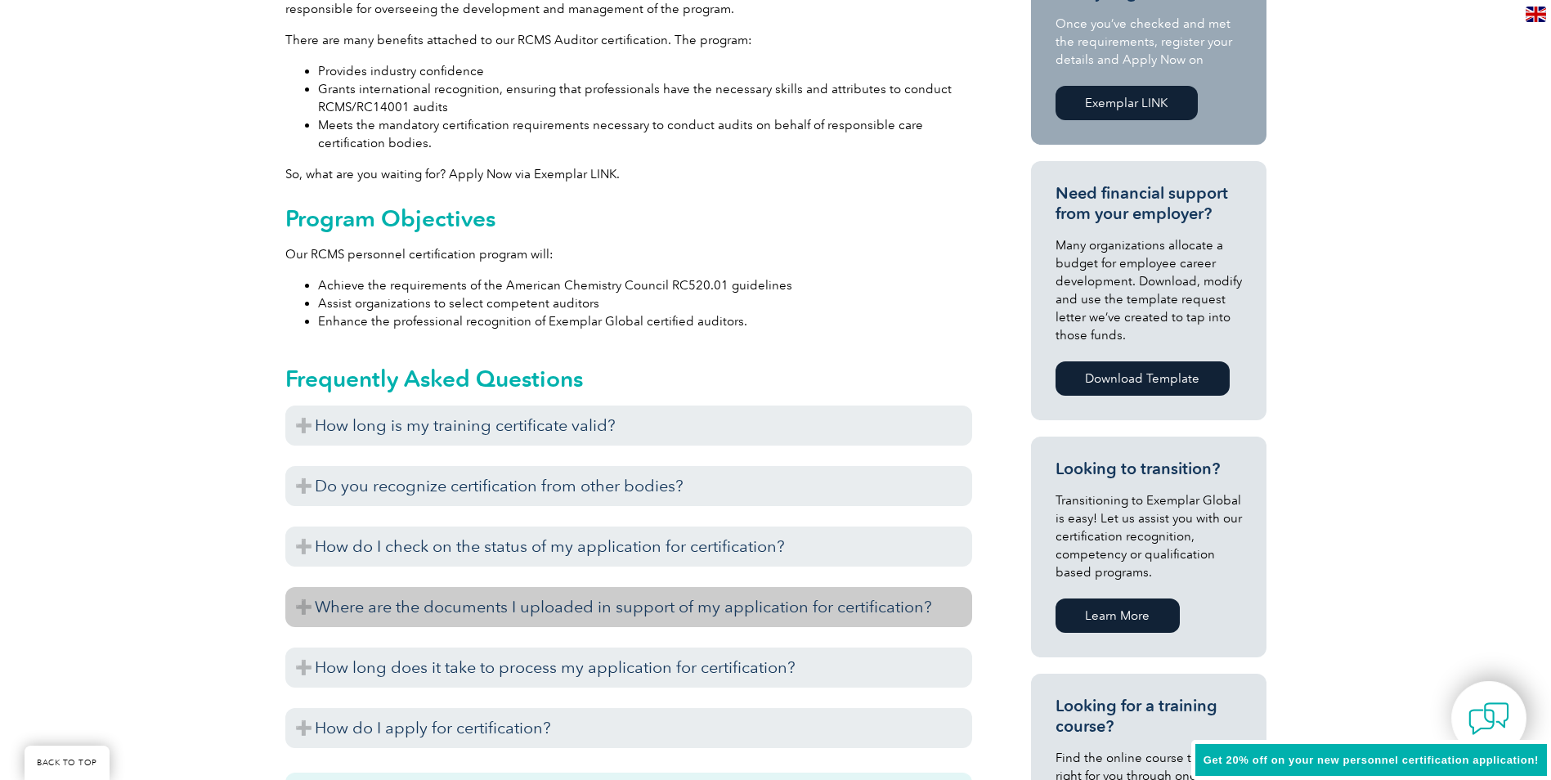 This screenshot has height=780, width=1551. Describe the element at coordinates (629, 40) in the screenshot. I see `p: There are many benefits attached to our RCMS Auditor certification. The program:` at that location.